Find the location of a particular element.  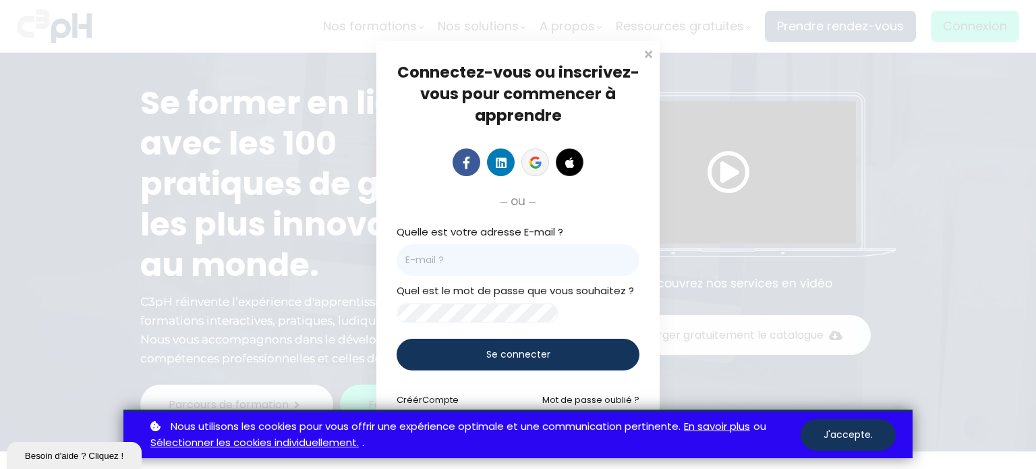

input: E-mail ? is located at coordinates (518, 260).